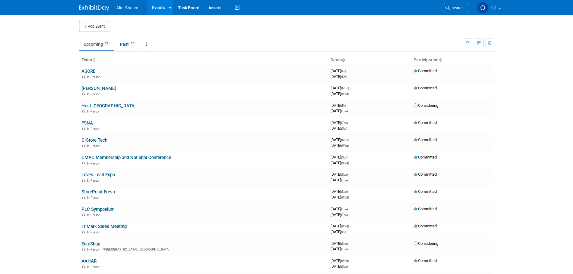 This screenshot has width=573, height=274. Describe the element at coordinates (132, 43) in the screenshot. I see `span: 87` at that location.